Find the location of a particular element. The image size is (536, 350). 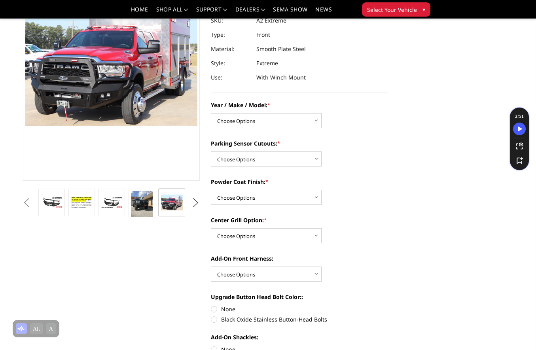

dd: Front is located at coordinates (263, 35).